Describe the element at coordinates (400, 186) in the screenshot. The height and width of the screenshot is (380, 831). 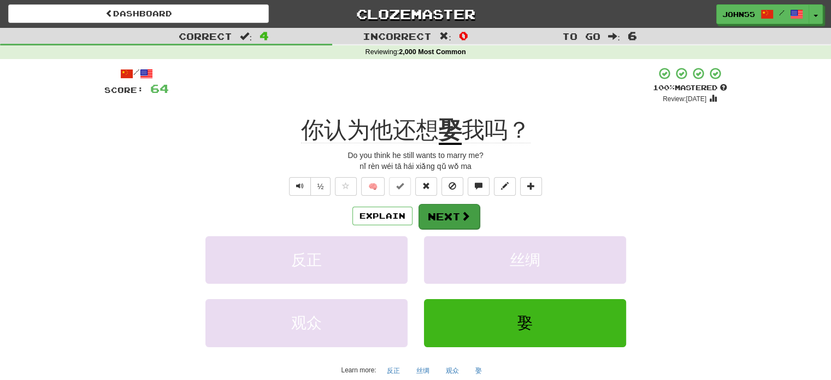
I see `button: Set this sentence to 100% Mastered (alt+m)` at that location.